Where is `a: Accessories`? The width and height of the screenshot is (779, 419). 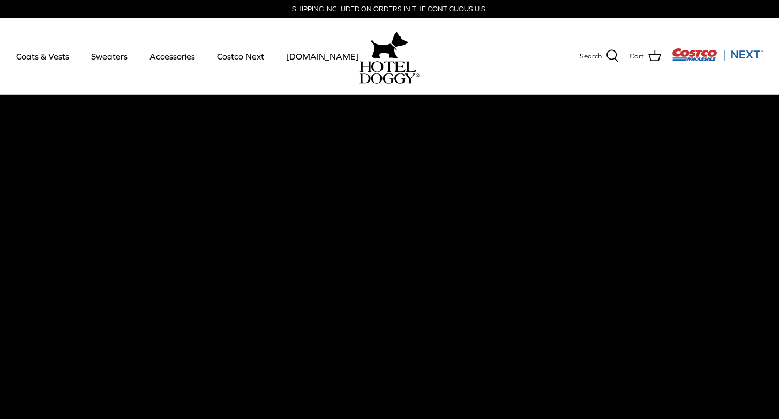
a: Accessories is located at coordinates (172, 56).